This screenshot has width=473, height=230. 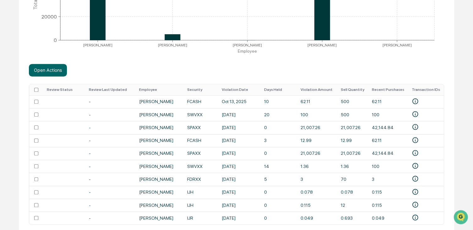 I want to click on span: Pylon, so click(x=69, y=109).